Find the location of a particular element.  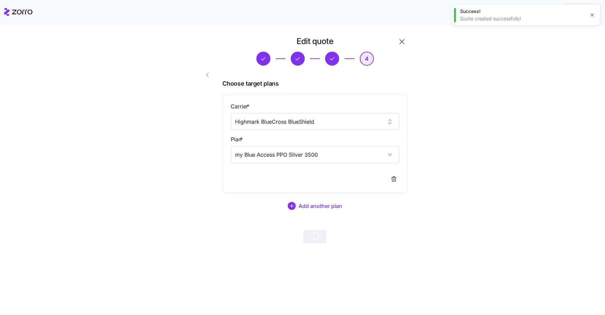

input: Select a carrier is located at coordinates (315, 122).